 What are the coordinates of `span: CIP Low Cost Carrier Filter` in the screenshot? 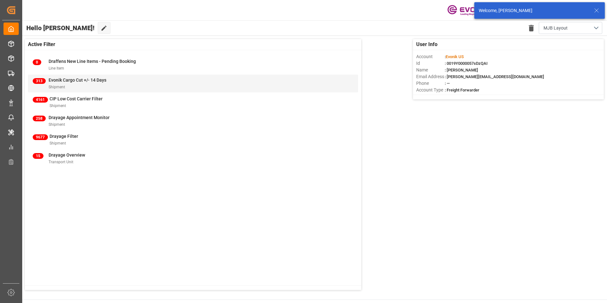 It's located at (76, 99).